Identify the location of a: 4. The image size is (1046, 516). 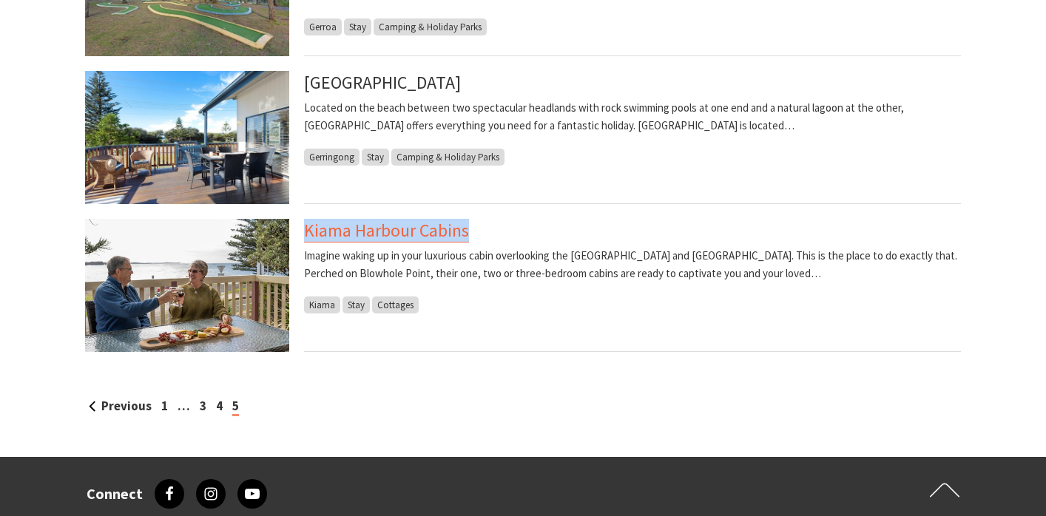
(219, 406).